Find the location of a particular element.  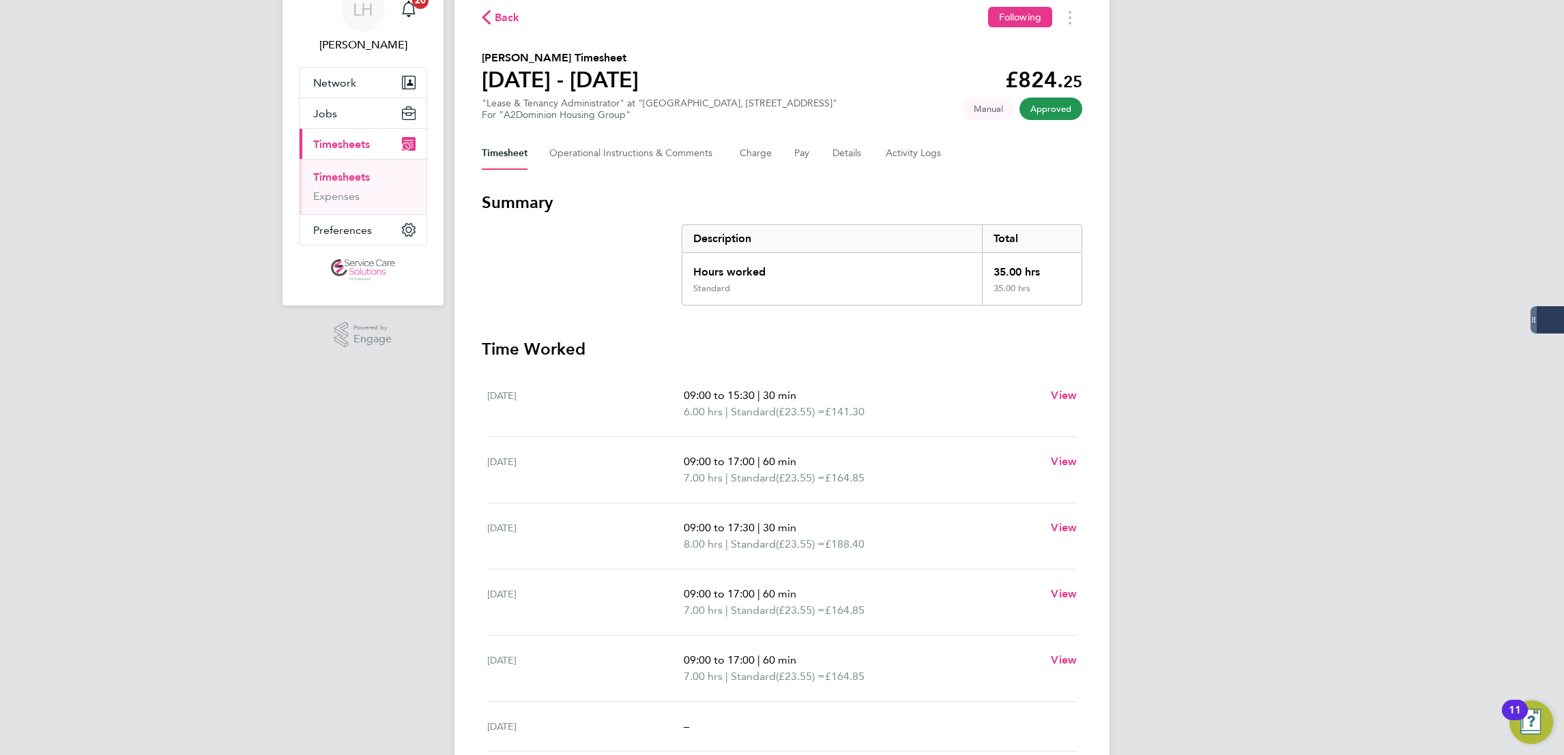

a: Expenses is located at coordinates (336, 196).